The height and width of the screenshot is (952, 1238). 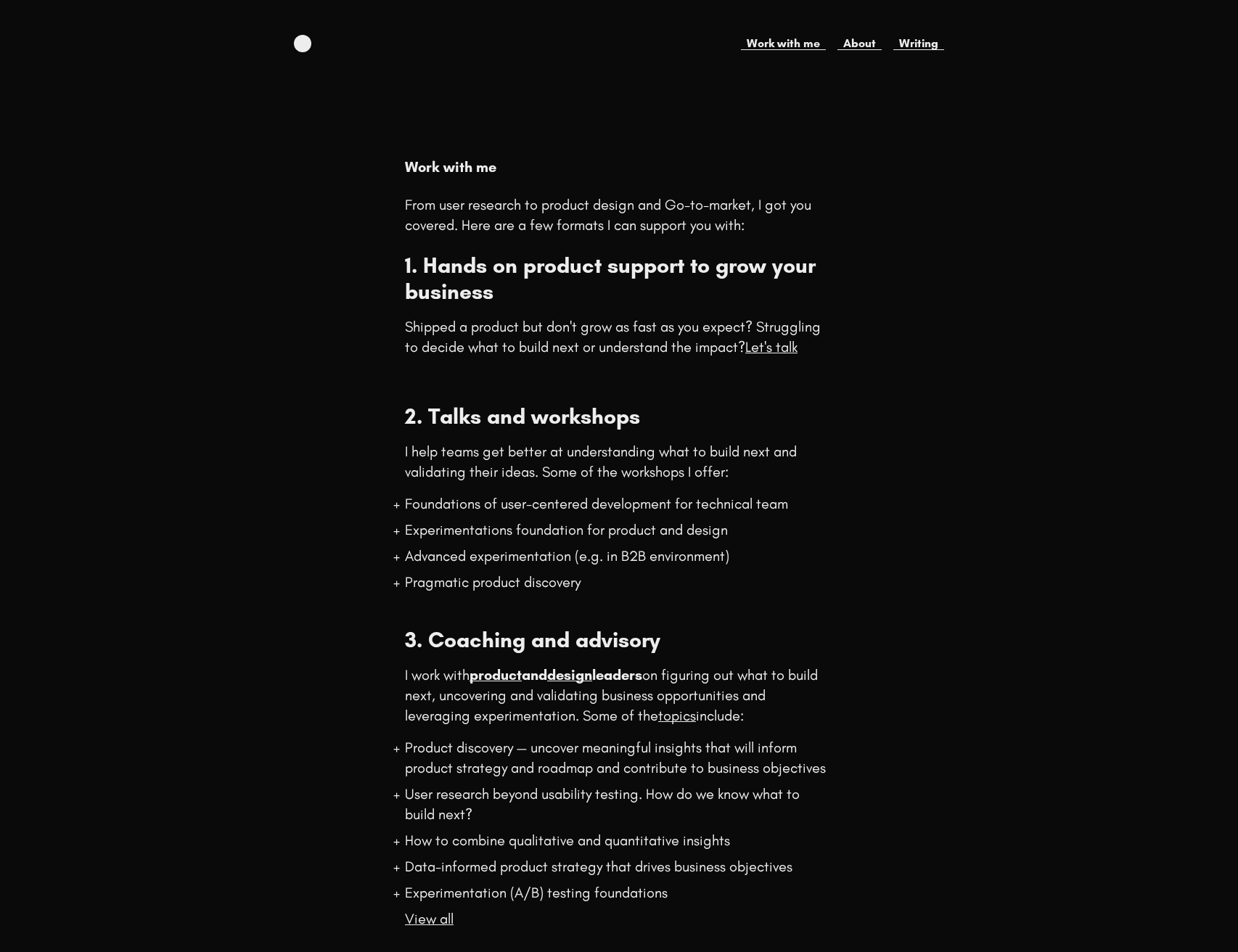 I want to click on li: How to combine qualitative and quantitative insights, so click(x=618, y=840).